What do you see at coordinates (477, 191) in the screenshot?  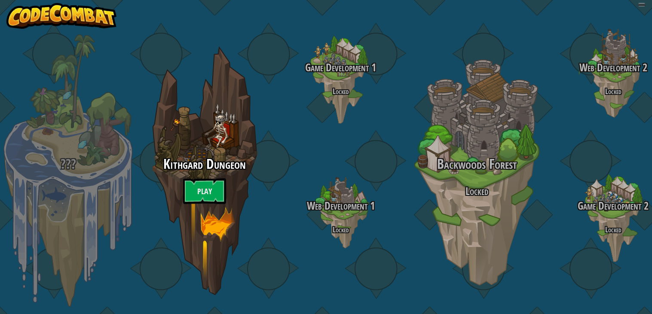 I see `h3: Locked` at bounding box center [477, 191].